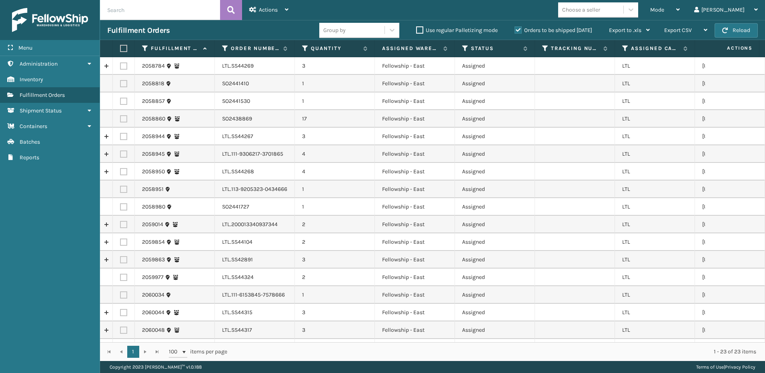 This screenshot has height=373, width=765. I want to click on label: Assigned Carrier Service, so click(655, 48).